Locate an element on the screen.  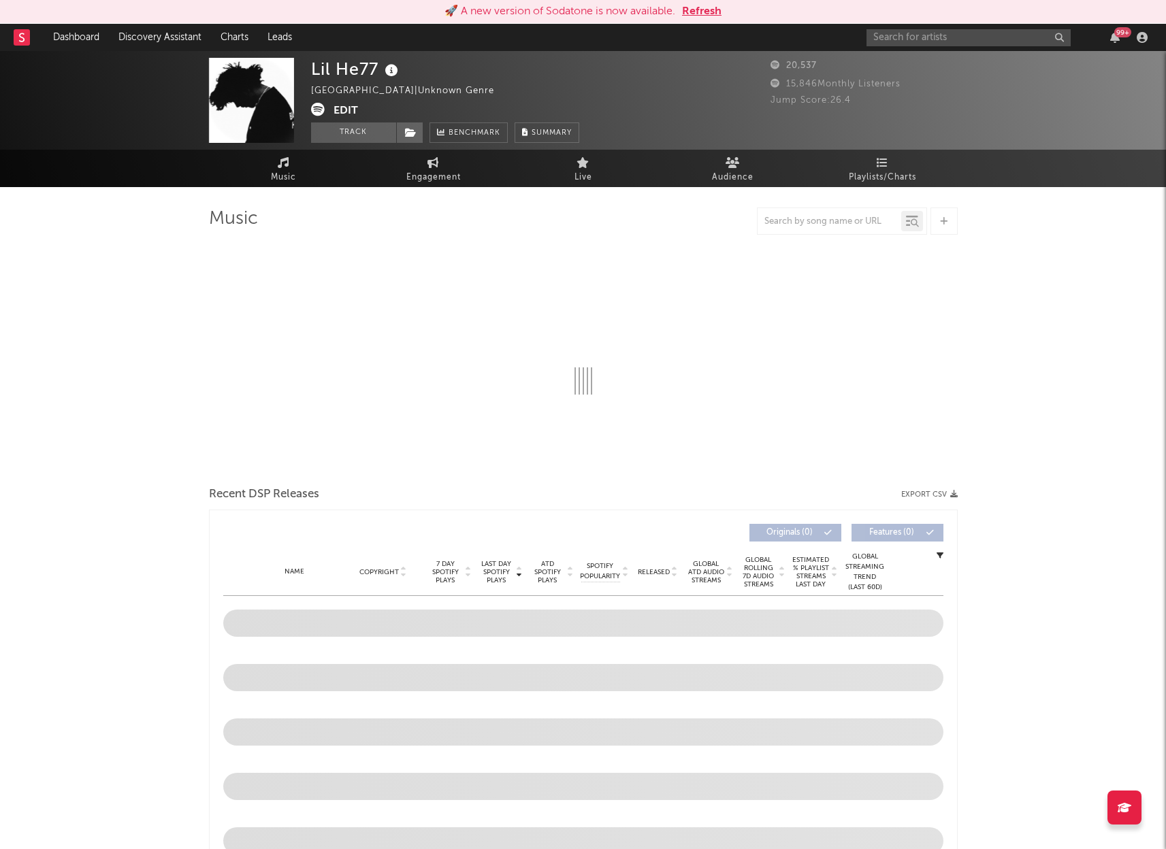
a: Audience is located at coordinates (733, 168).